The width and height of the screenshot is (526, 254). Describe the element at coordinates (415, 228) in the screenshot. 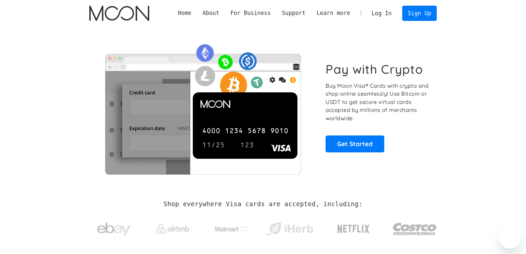

I see `img: Costco` at that location.